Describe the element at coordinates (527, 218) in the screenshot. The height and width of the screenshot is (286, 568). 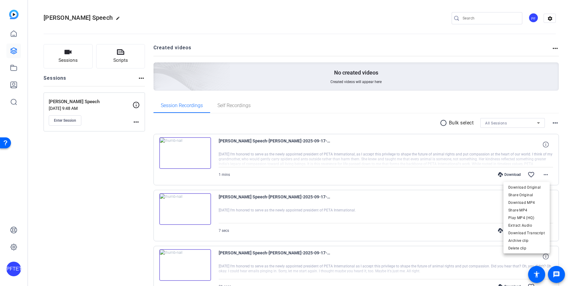
I see `span: Play MP4 (HQ)` at that location.